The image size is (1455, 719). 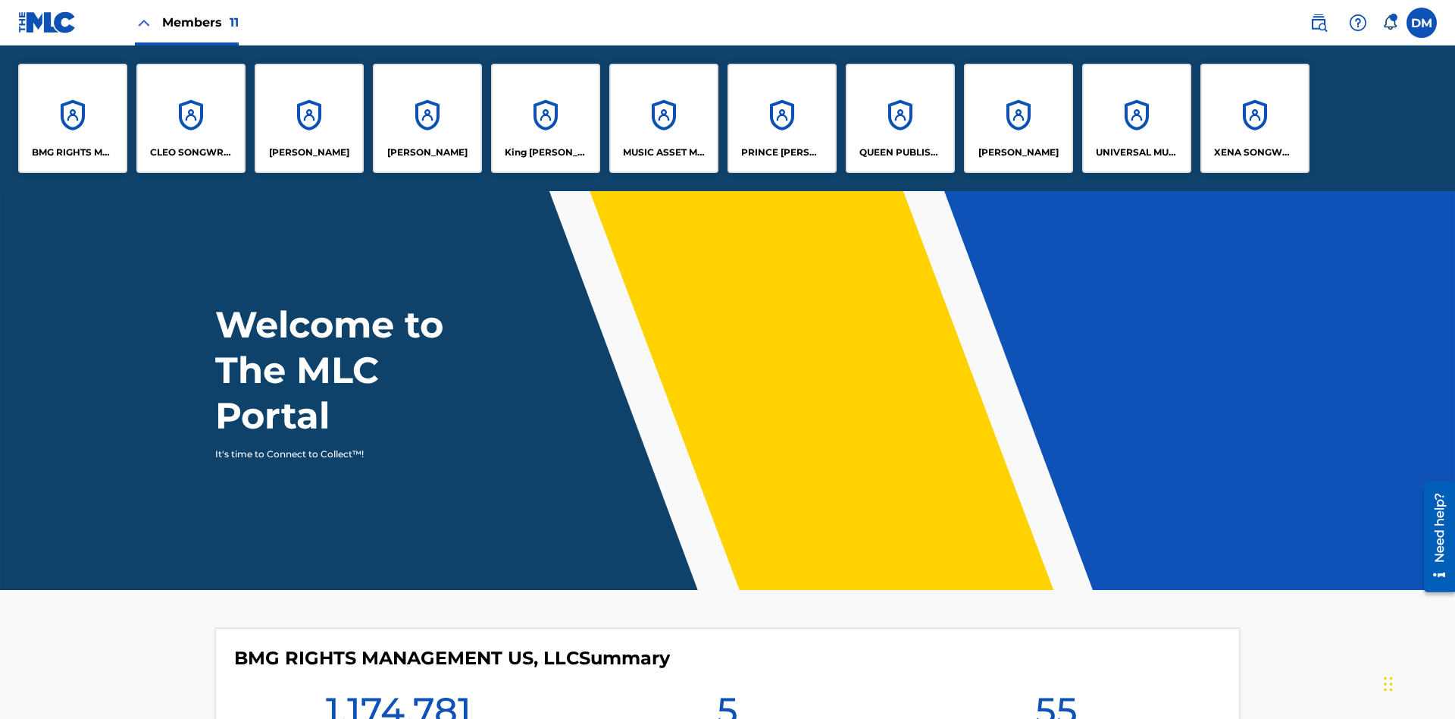 I want to click on p: UNIVERSAL MUSIC PUB GROUP, so click(x=1137, y=152).